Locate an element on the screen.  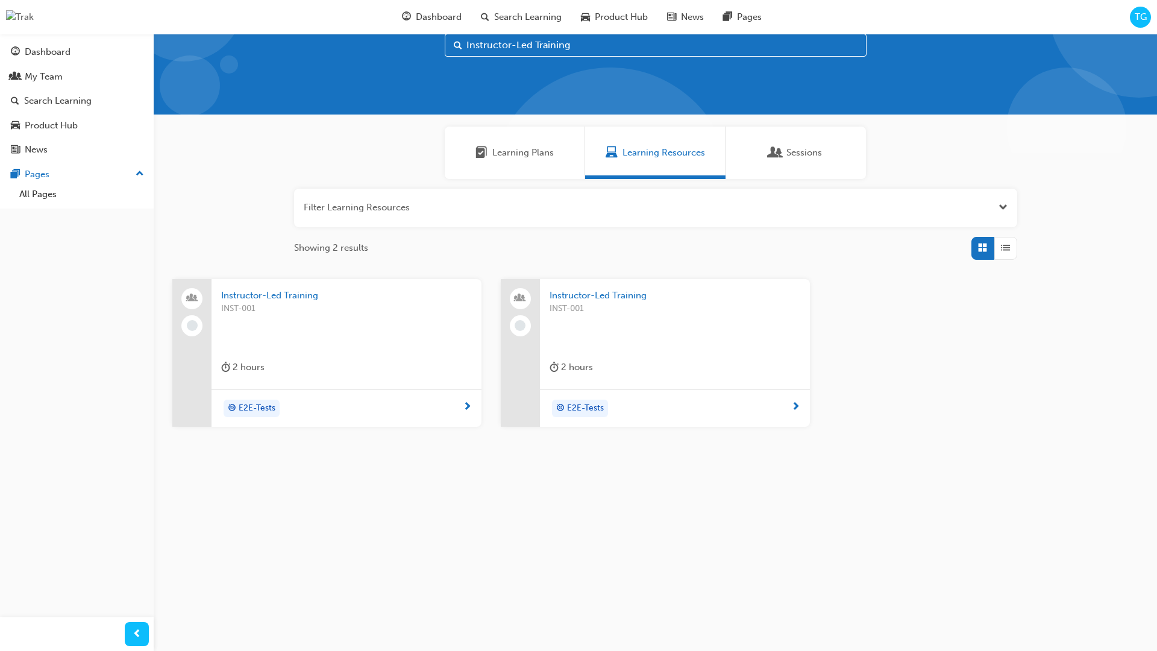
button: TG is located at coordinates (1140, 17).